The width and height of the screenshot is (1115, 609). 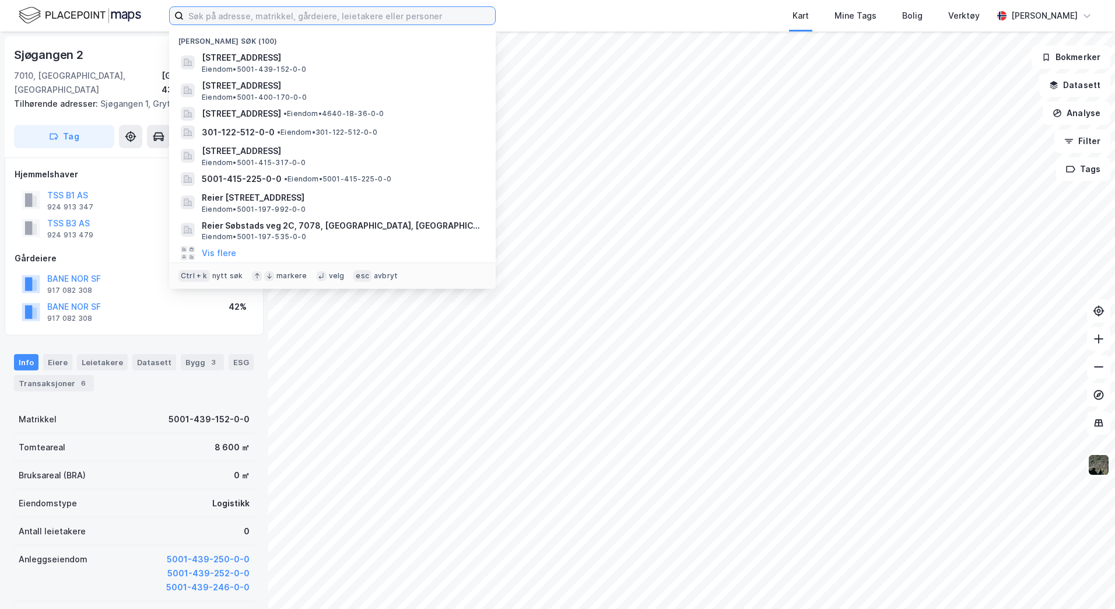 What do you see at coordinates (102, 362) in the screenshot?
I see `div: Leietakere` at bounding box center [102, 362].